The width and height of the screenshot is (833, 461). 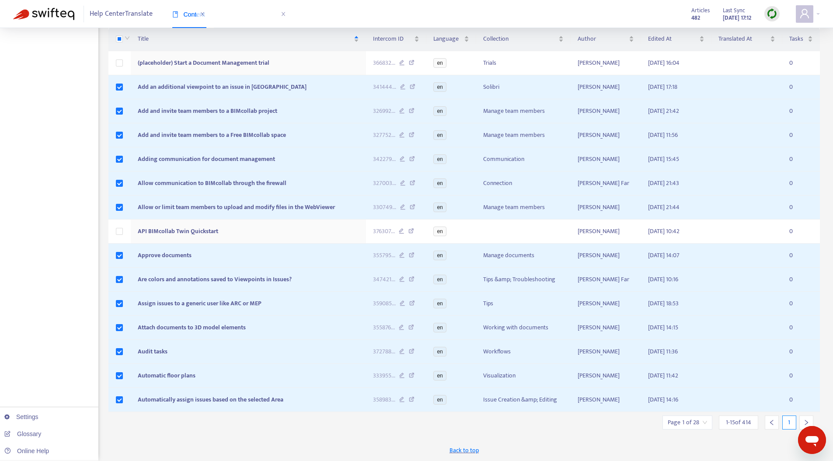 I want to click on span: Attach documents to 3D model elements, so click(x=192, y=327).